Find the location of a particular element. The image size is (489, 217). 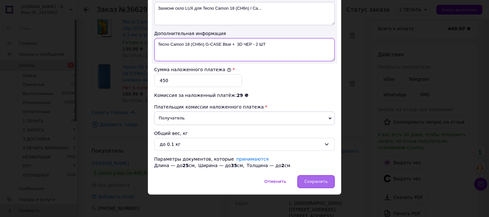

div: Параметры документов, которые Длина — до см, Ширина — до см, Толщина — до см is located at coordinates (245, 163).